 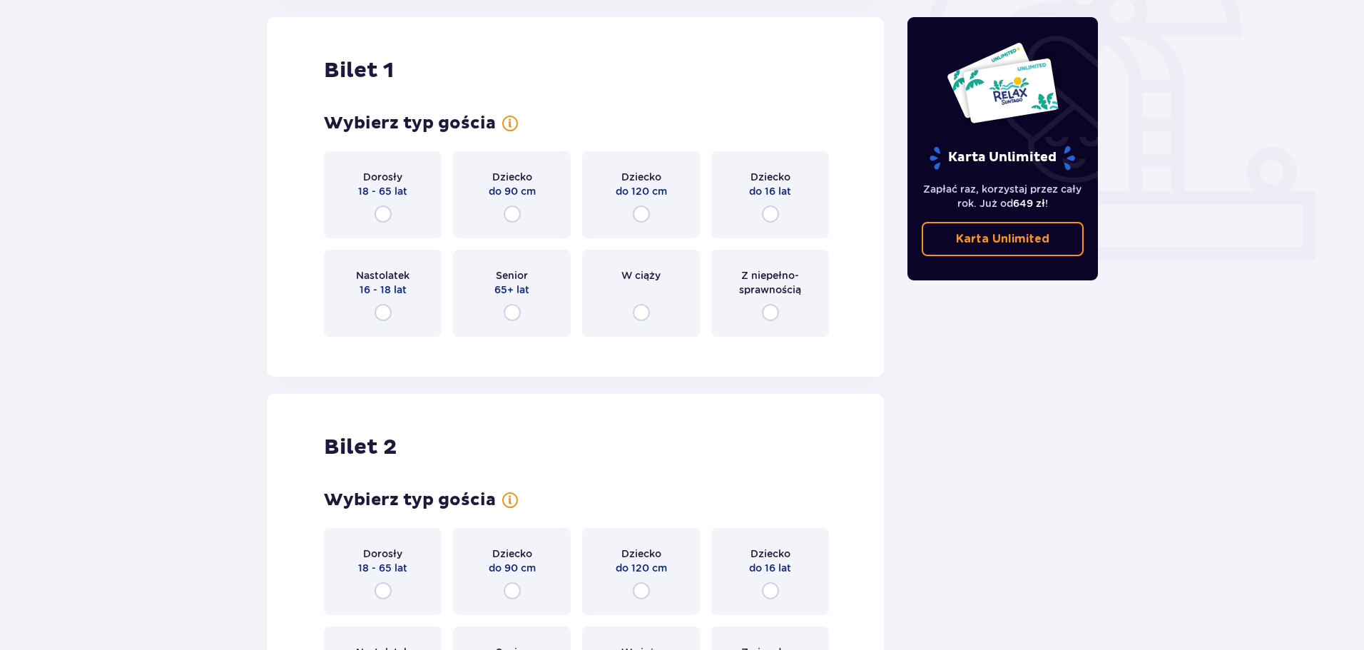 I want to click on p: 65+ lat, so click(x=512, y=290).